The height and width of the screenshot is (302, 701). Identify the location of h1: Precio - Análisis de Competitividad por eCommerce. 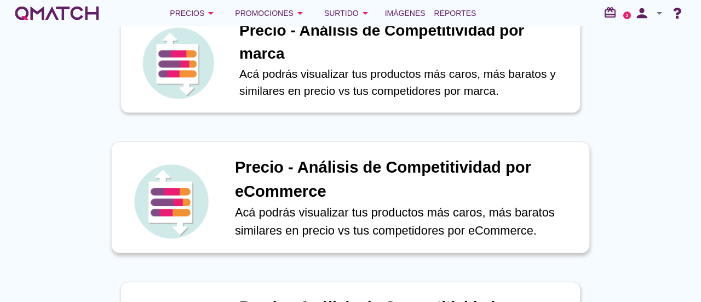
(406, 179).